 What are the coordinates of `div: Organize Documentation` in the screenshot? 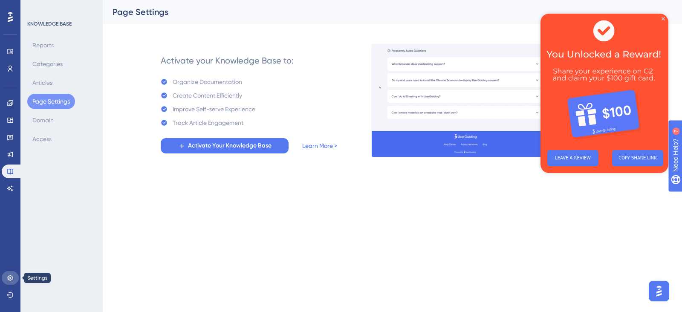 It's located at (207, 82).